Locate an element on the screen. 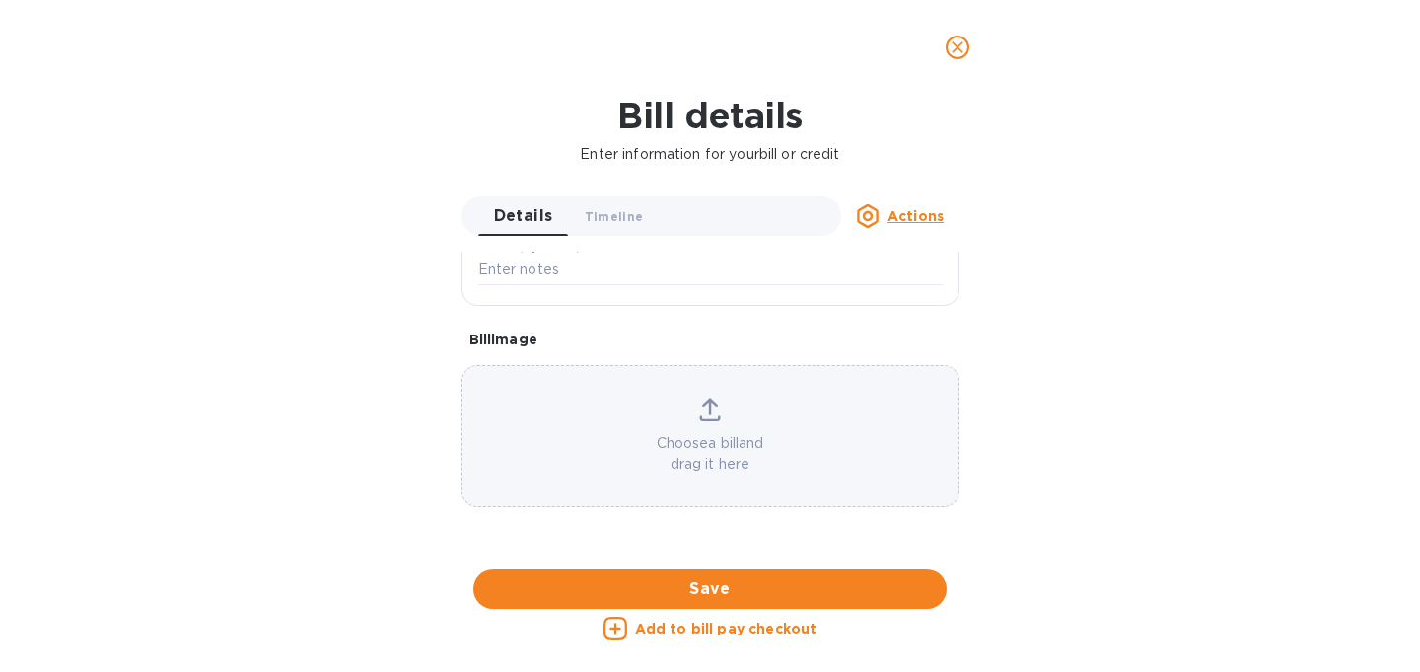  button: Save is located at coordinates (710, 589).